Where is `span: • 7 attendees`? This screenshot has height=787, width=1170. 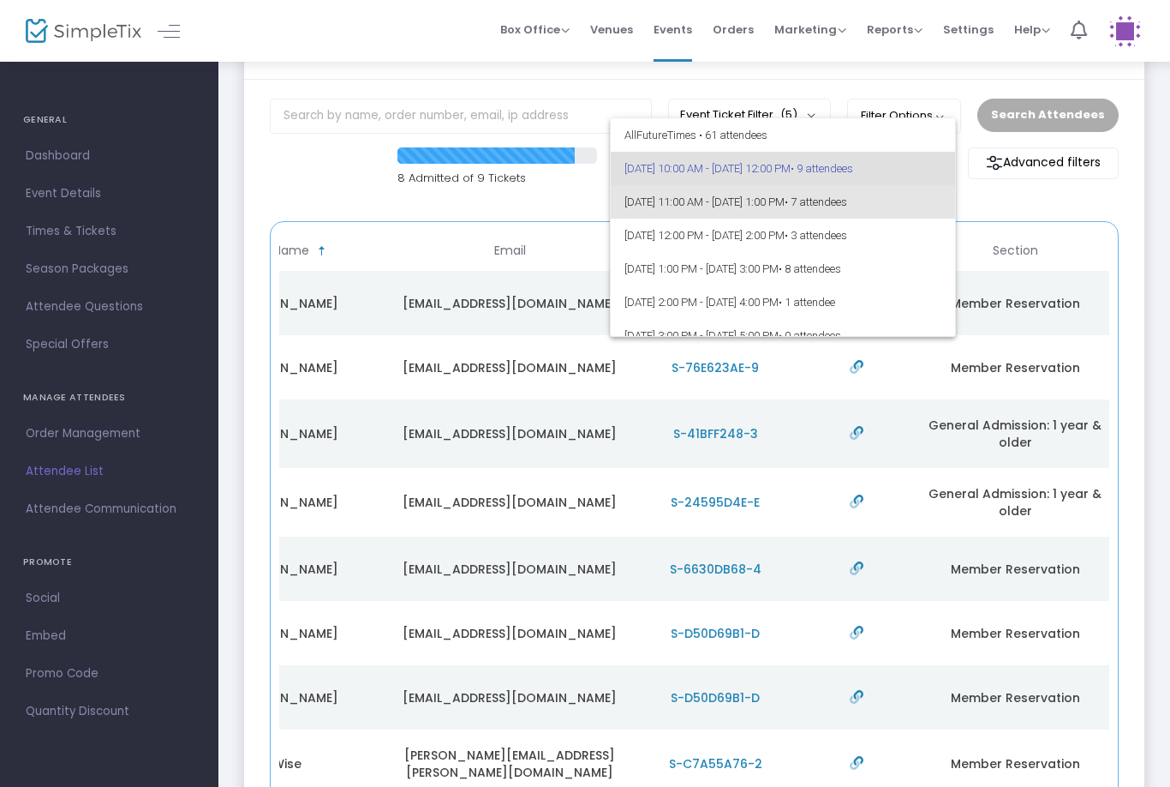
span: • 7 attendees is located at coordinates (816, 201).